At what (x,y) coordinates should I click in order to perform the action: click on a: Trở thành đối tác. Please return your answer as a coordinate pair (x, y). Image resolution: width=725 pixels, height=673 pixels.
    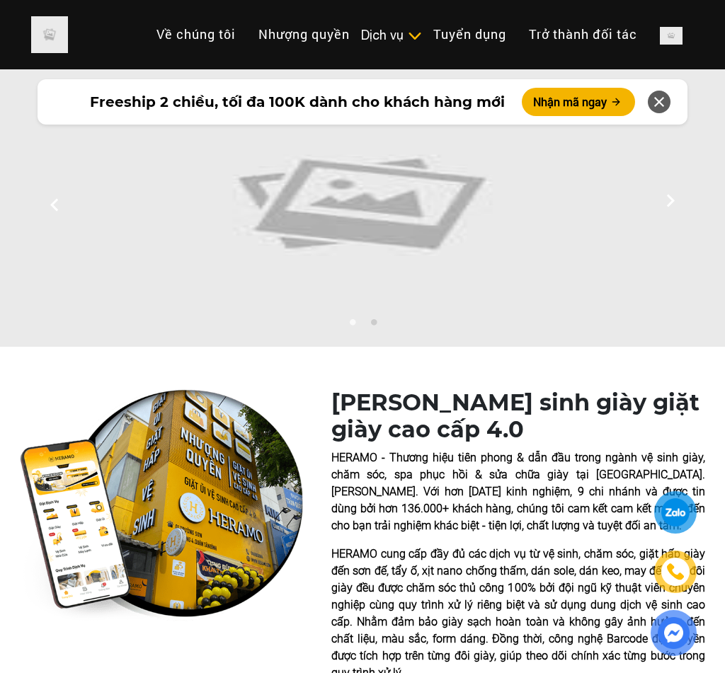
    Looking at the image, I should click on (583, 34).